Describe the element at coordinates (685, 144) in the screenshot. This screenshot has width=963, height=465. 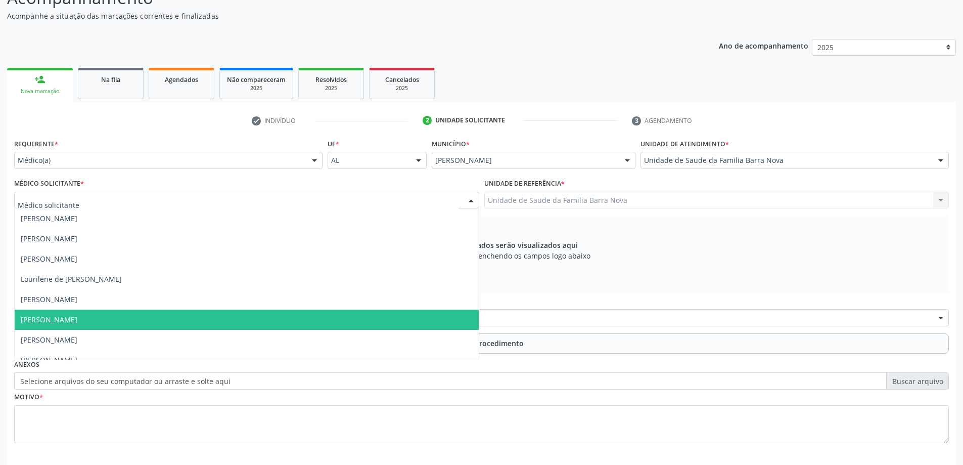
I see `label: Unidade de atendimento` at that location.